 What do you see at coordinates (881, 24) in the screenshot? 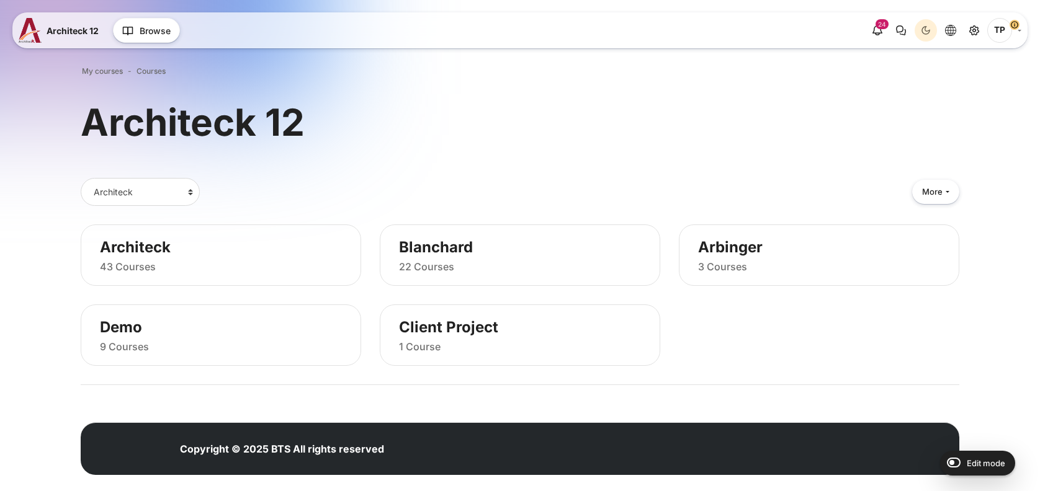
I see `div: 24` at bounding box center [881, 24].